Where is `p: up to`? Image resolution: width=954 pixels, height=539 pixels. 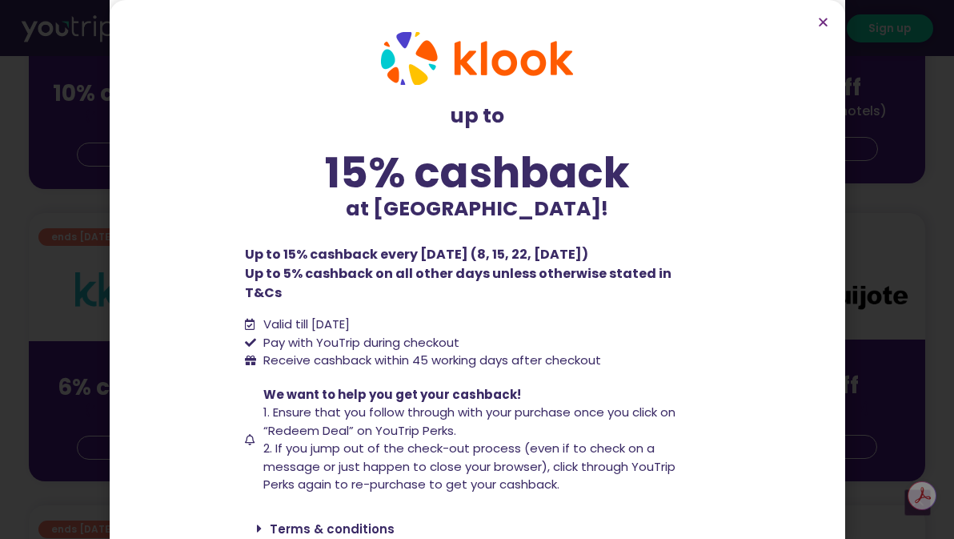
p: up to is located at coordinates (477, 116).